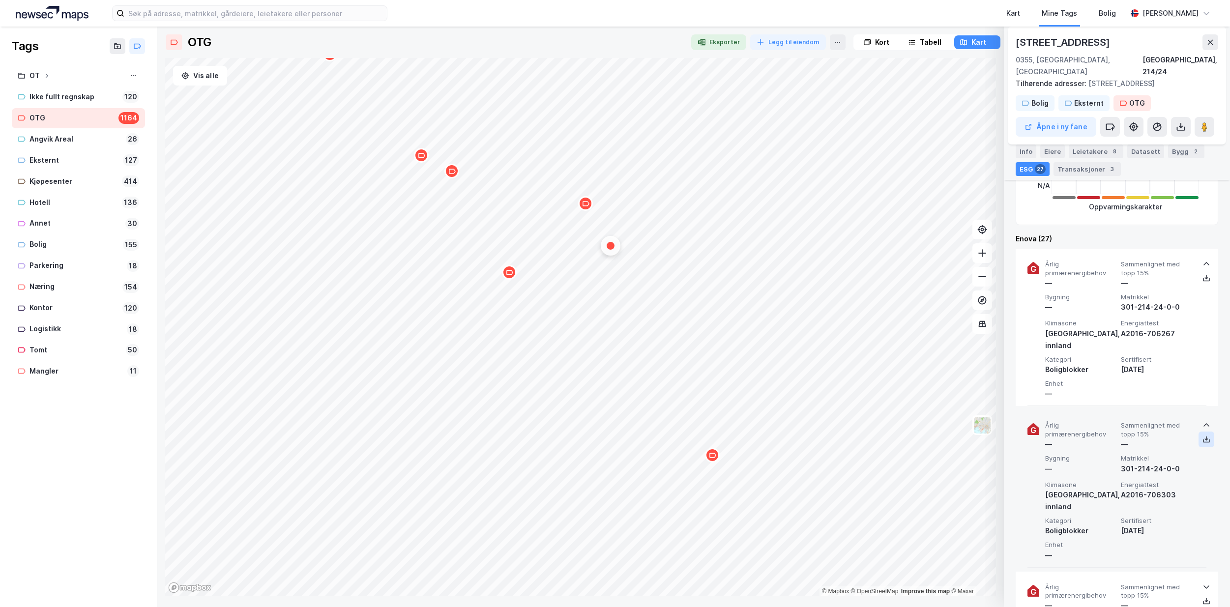 The width and height of the screenshot is (1230, 607). What do you see at coordinates (1026, 151) in the screenshot?
I see `div: Info` at bounding box center [1026, 151].